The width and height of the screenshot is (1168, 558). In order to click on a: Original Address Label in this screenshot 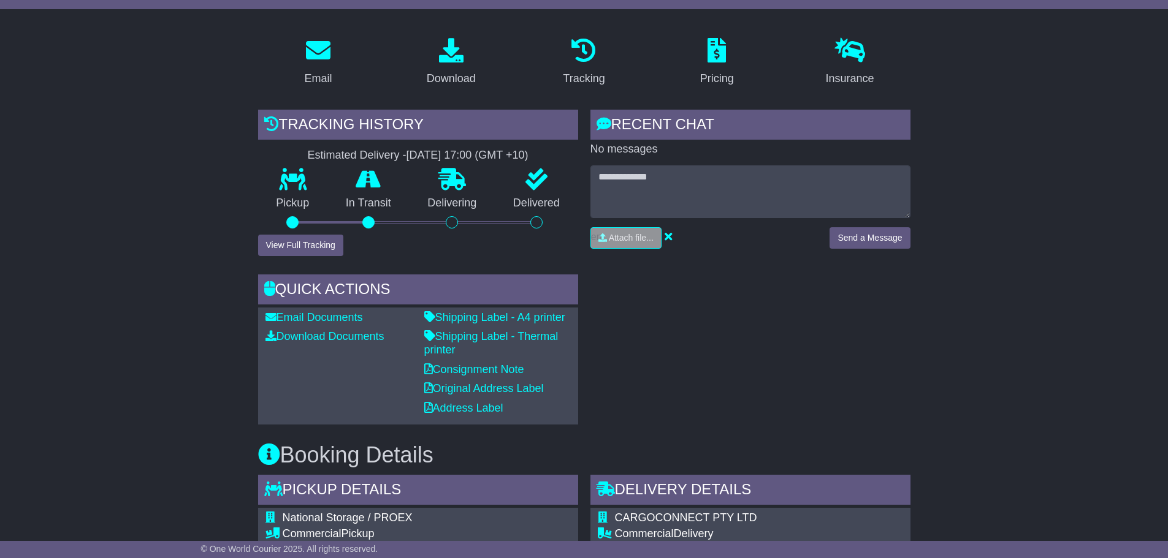, I will do `click(484, 389)`.